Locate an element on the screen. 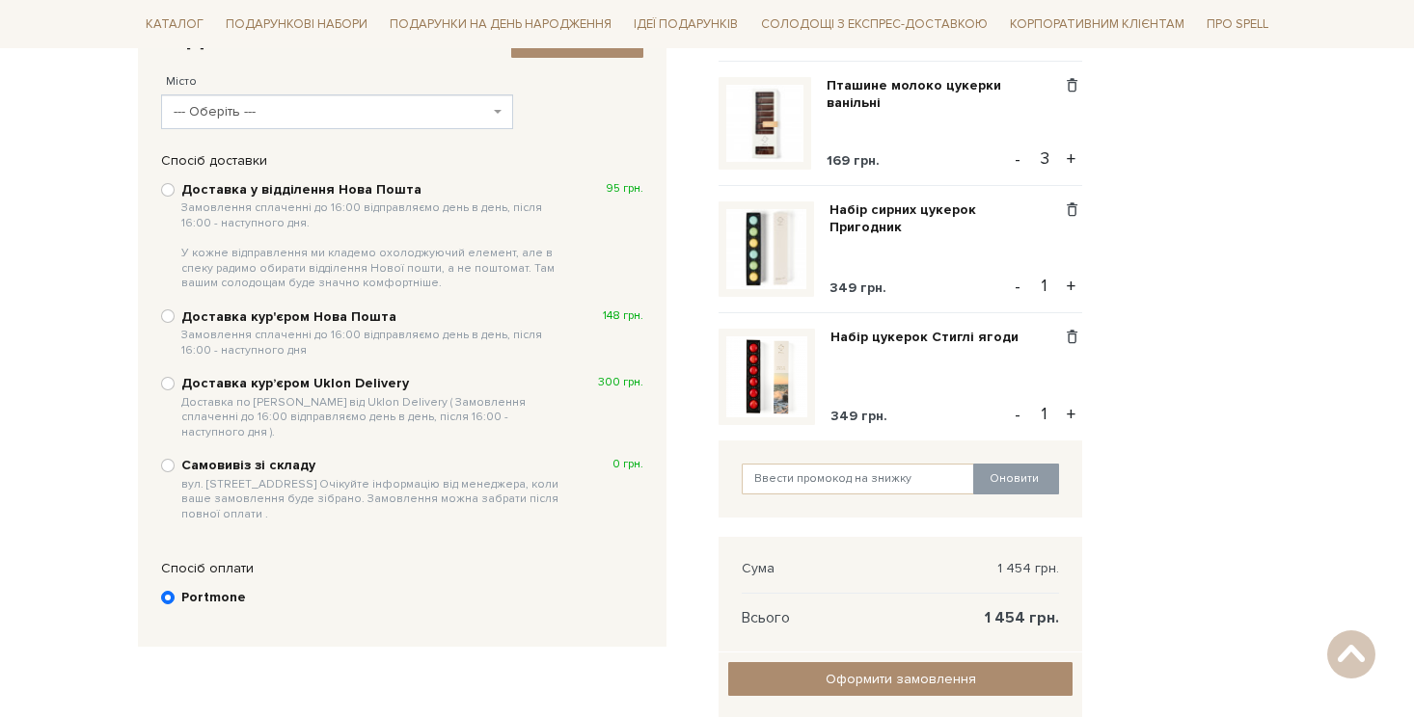  span: 148 грн. is located at coordinates (623, 316).